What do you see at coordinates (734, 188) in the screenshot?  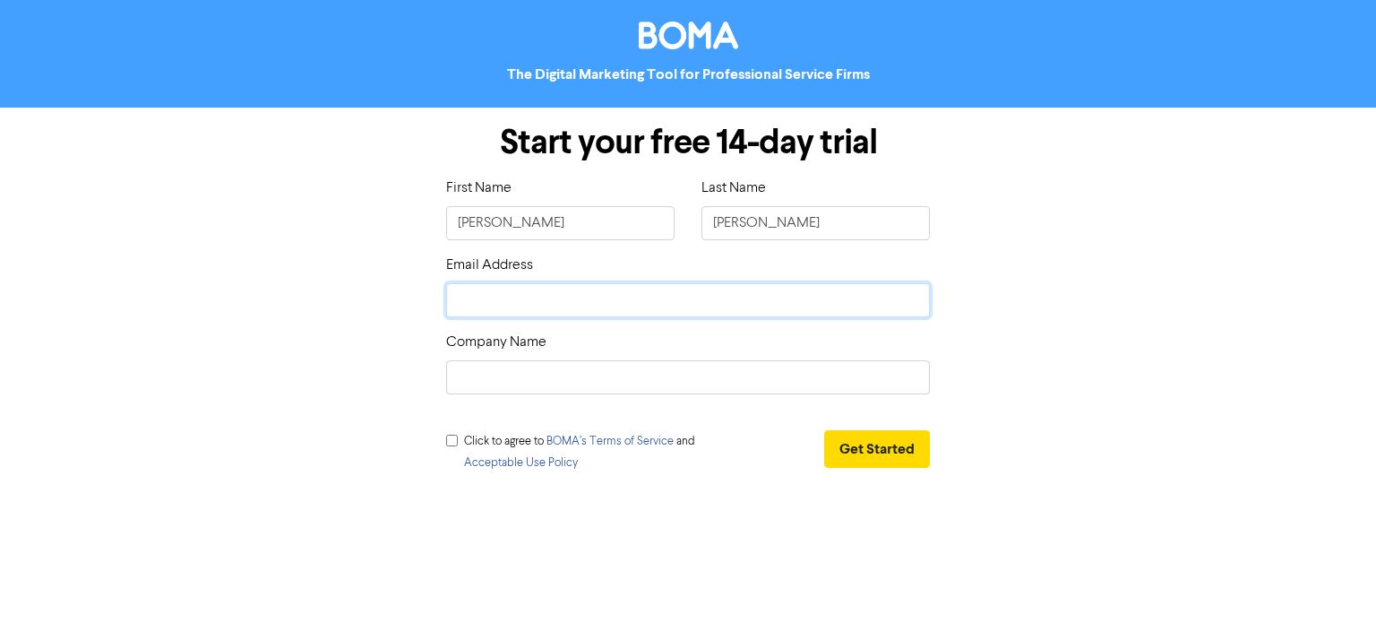 I see `label: Last Name` at bounding box center [734, 188].